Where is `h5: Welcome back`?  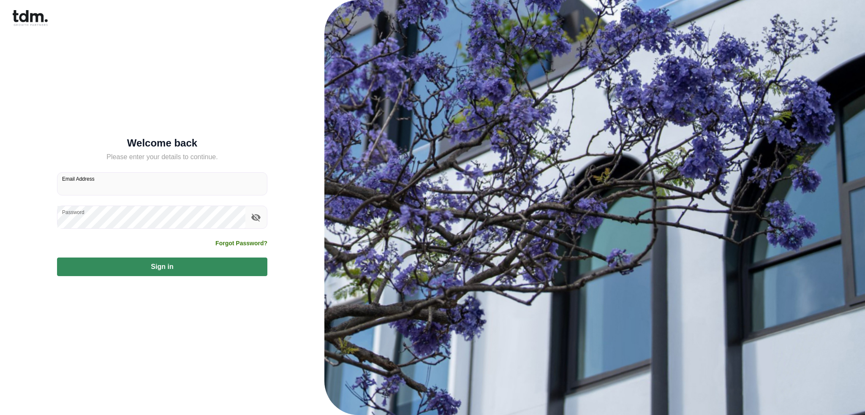 h5: Welcome back is located at coordinates (162, 143).